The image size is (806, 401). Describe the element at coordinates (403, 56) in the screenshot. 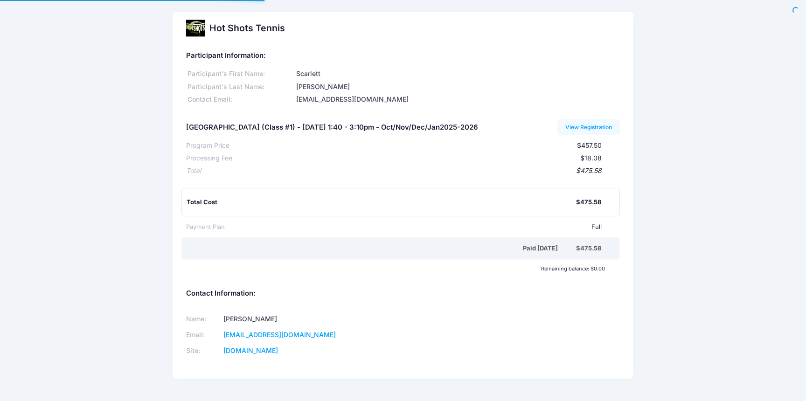

I see `h5: Participant Information:` at that location.